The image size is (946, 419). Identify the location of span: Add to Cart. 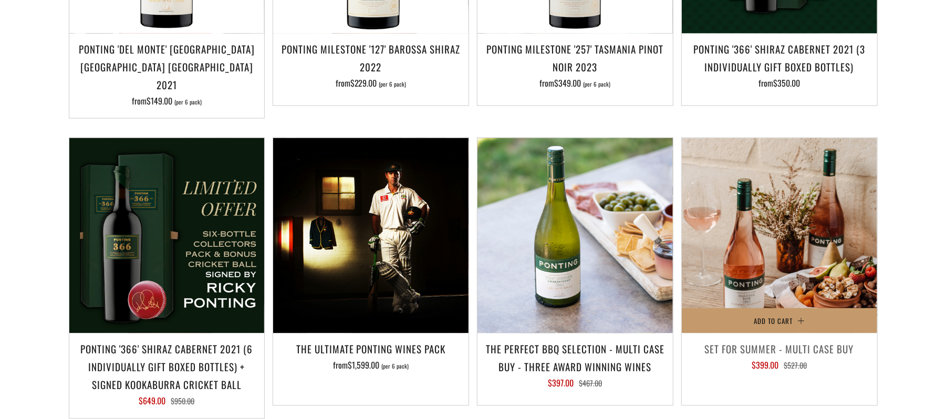
(773, 321).